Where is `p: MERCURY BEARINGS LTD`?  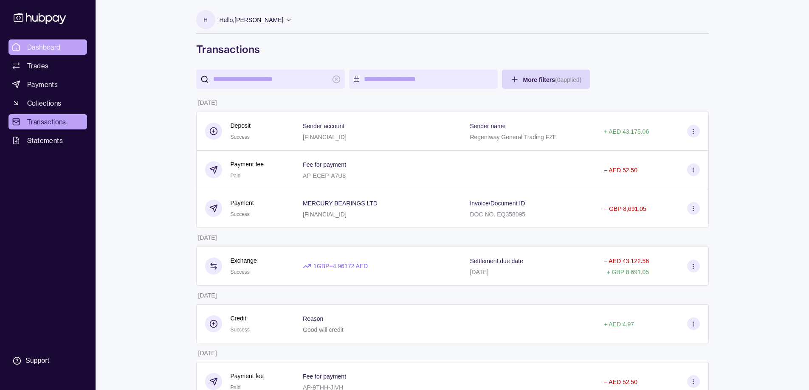 p: MERCURY BEARINGS LTD is located at coordinates (340, 204).